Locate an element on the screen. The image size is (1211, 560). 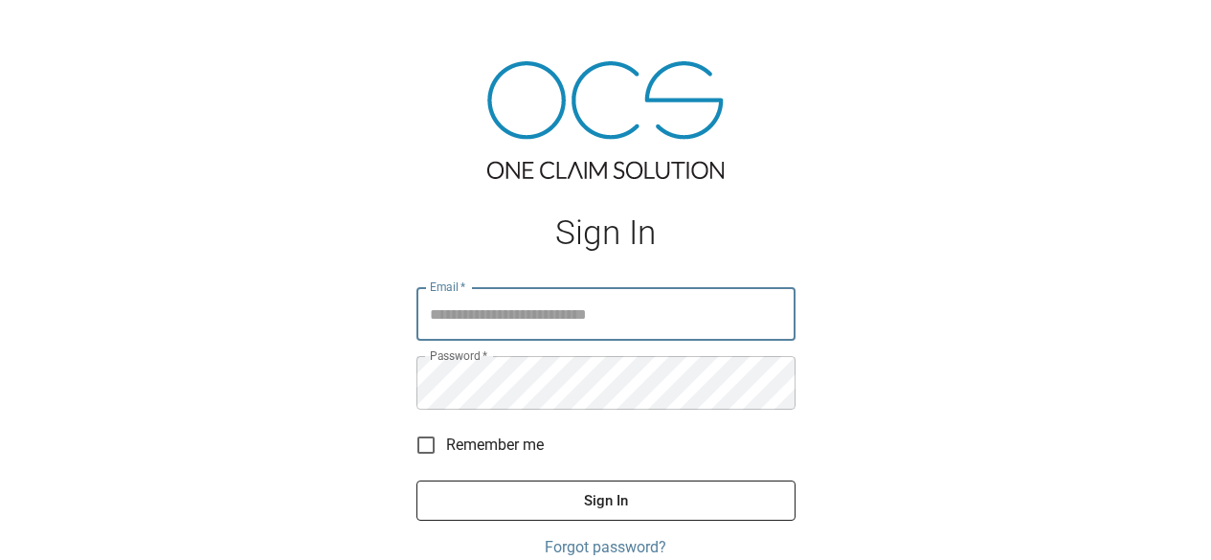
img: ocs-logo-white-transparent.png is located at coordinates (61, 31).